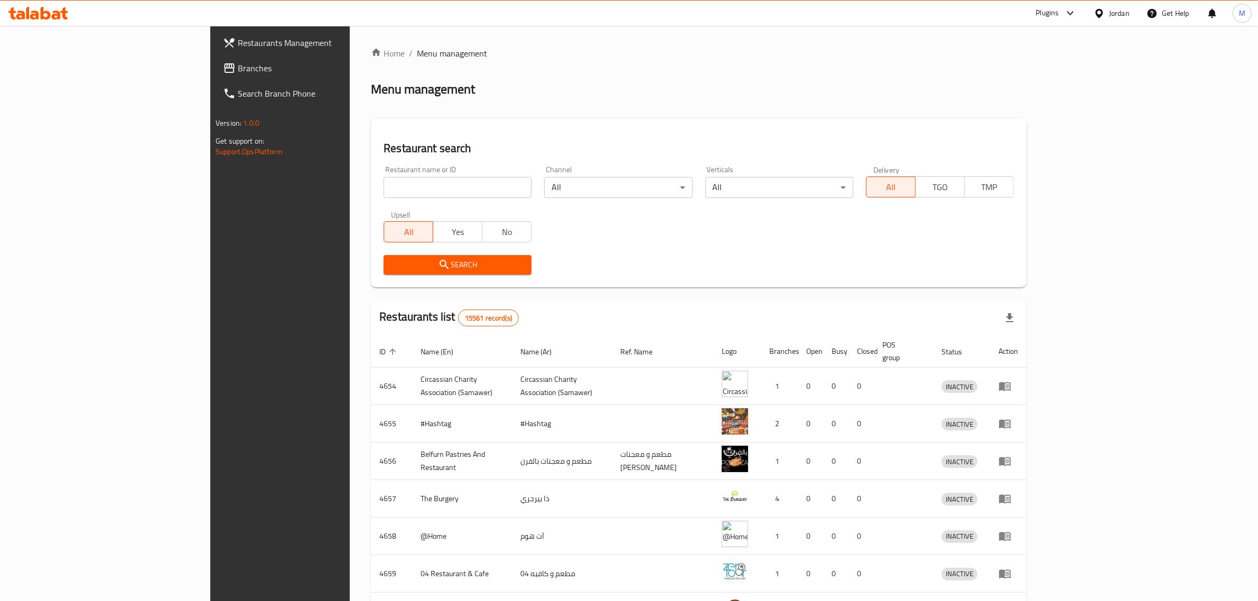  What do you see at coordinates (317, 43) in the screenshot?
I see `a: Restaurants Management` at bounding box center [317, 43].